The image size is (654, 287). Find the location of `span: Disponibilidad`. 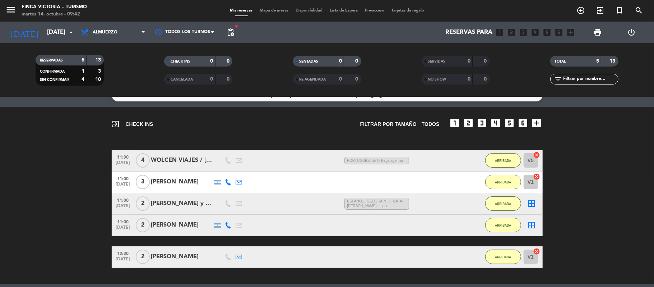

span: Disponibilidad is located at coordinates (309, 10).